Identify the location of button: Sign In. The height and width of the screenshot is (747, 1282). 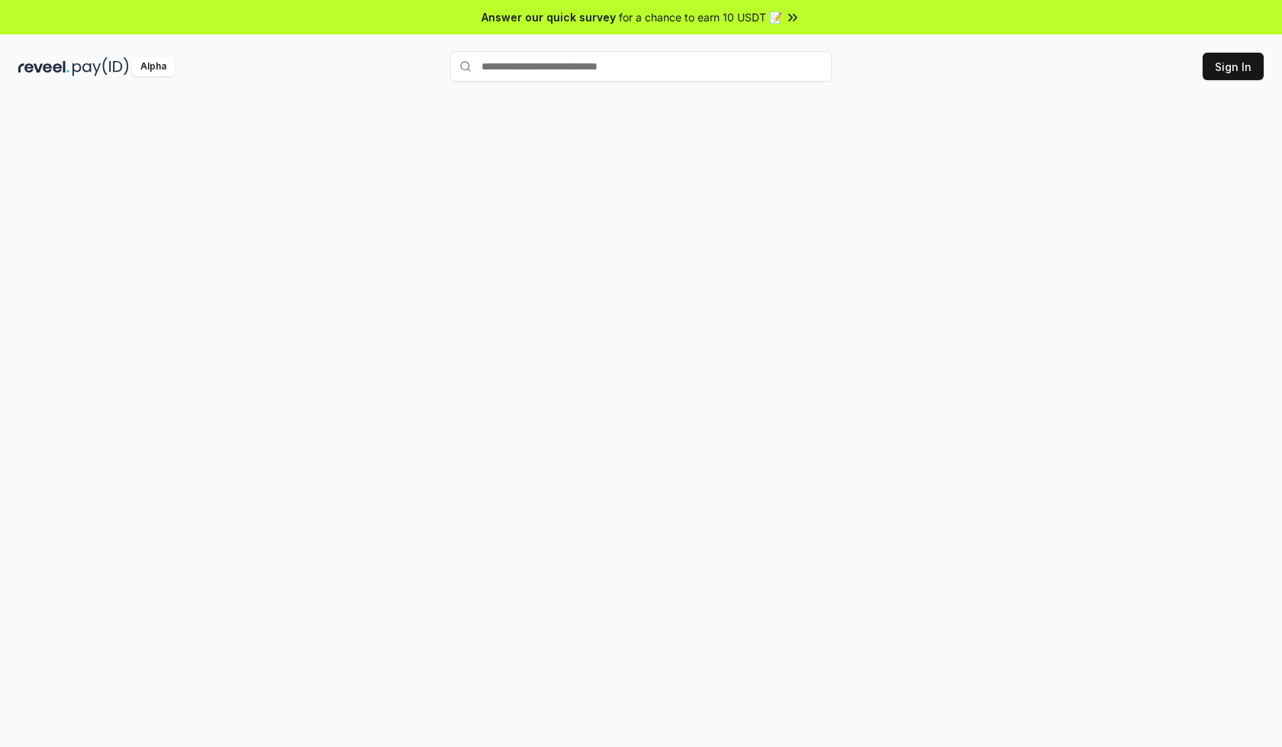
(1234, 66).